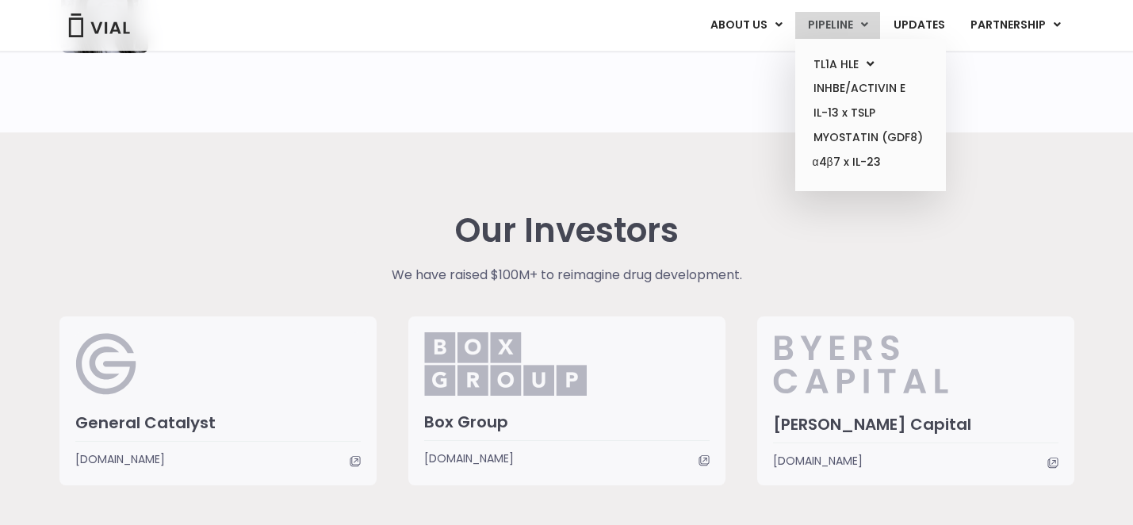 The width and height of the screenshot is (1133, 525). I want to click on h2: Our Investors, so click(567, 231).